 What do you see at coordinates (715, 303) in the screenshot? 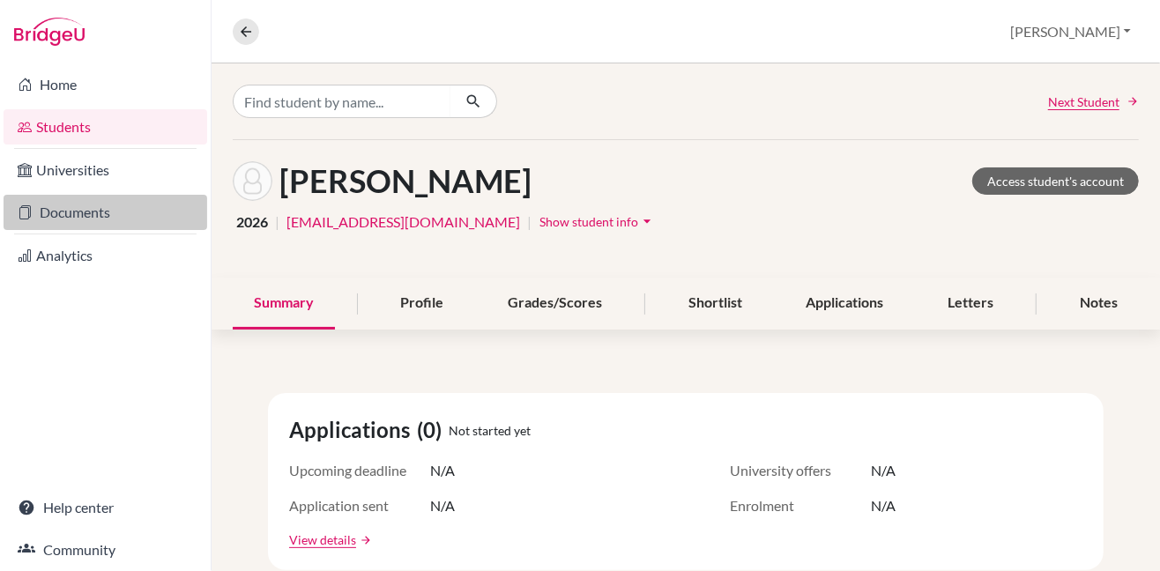
I see `div: Shortlist` at bounding box center [715, 303].